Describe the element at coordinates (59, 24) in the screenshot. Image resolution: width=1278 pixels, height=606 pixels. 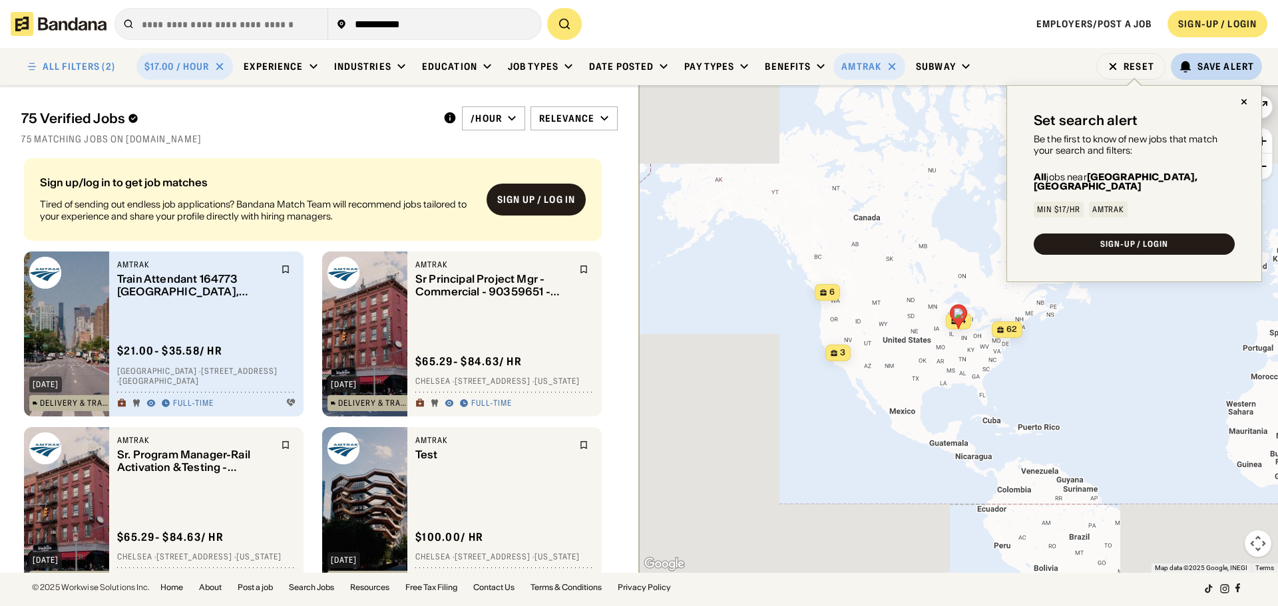
I see `img: Bandana logotype` at that location.